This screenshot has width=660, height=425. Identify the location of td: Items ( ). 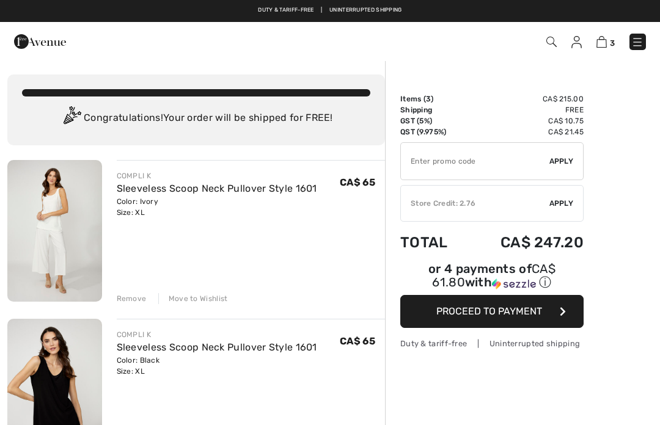
(433, 99).